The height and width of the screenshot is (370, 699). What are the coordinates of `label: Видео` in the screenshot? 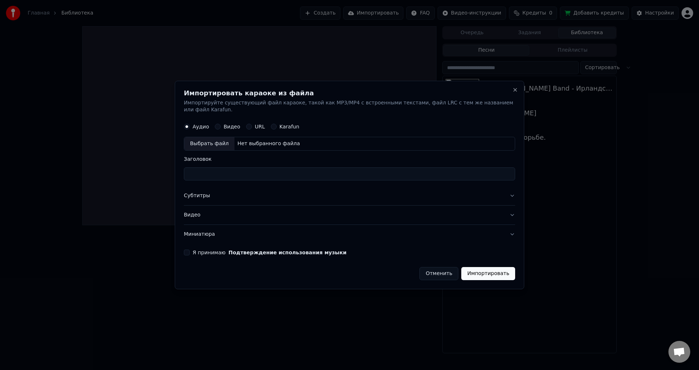 It's located at (232, 127).